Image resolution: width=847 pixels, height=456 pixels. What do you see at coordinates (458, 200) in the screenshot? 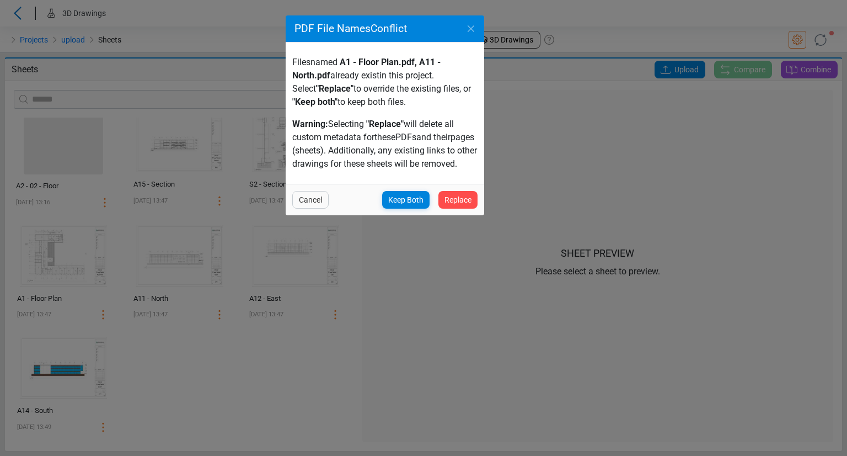
I see `span: Replace` at bounding box center [458, 200].